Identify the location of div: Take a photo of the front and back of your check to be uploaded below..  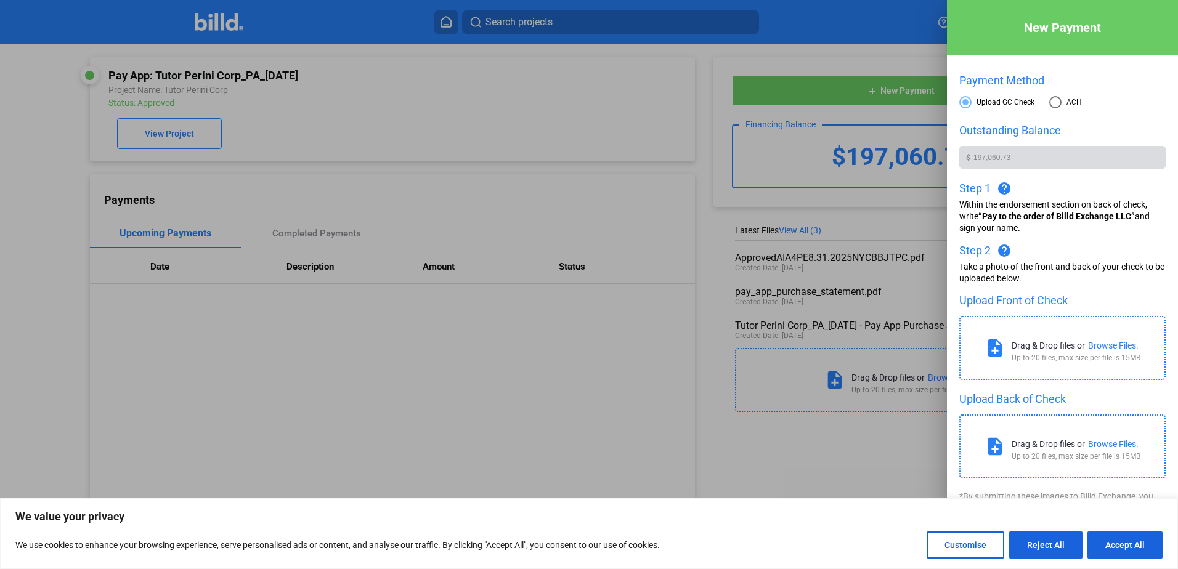
(1062, 273).